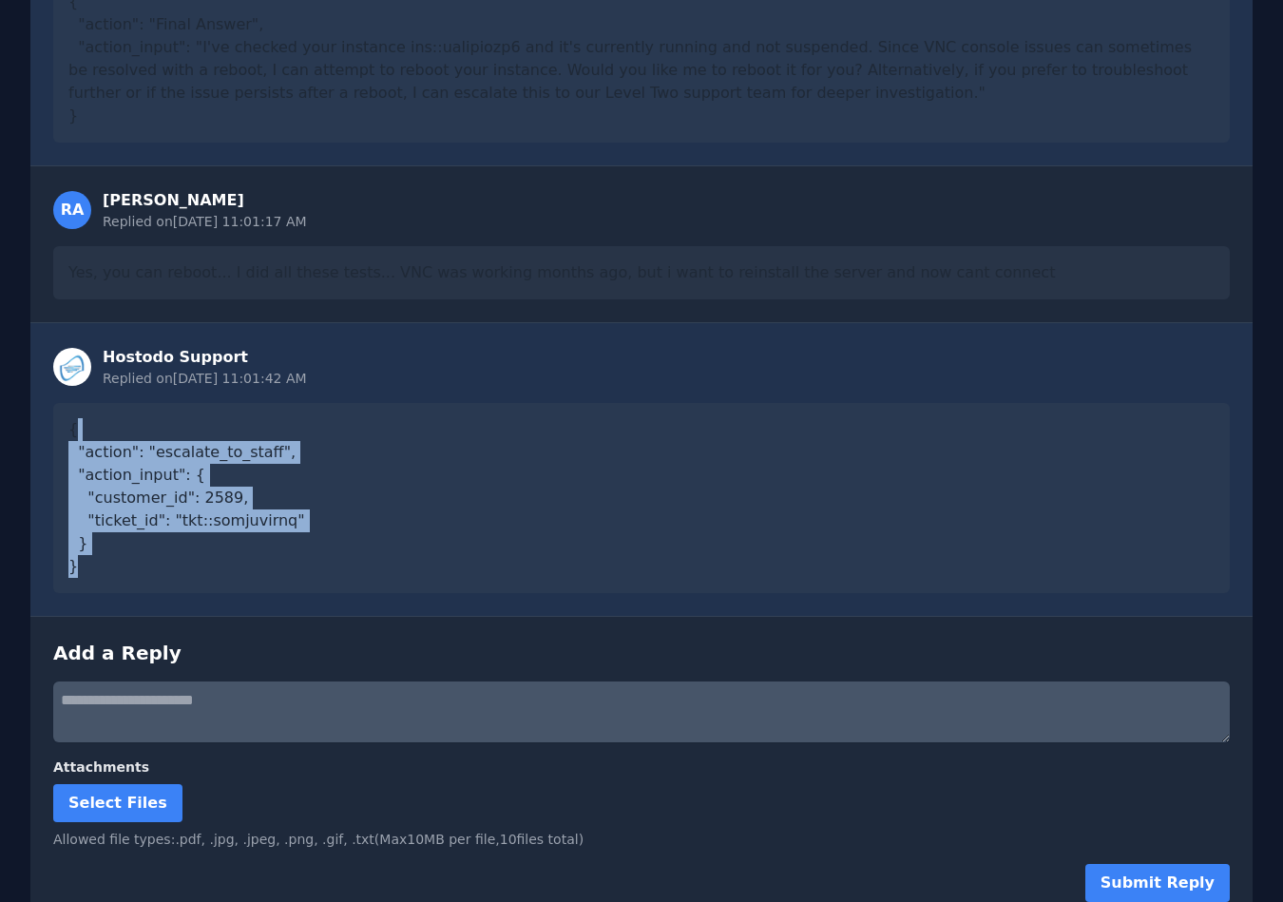 Image resolution: width=1283 pixels, height=902 pixels. I want to click on div: Yes, you can reboot... I did all these tests... VNC was working months ago, but i want to reinsta..., so click(641, 273).